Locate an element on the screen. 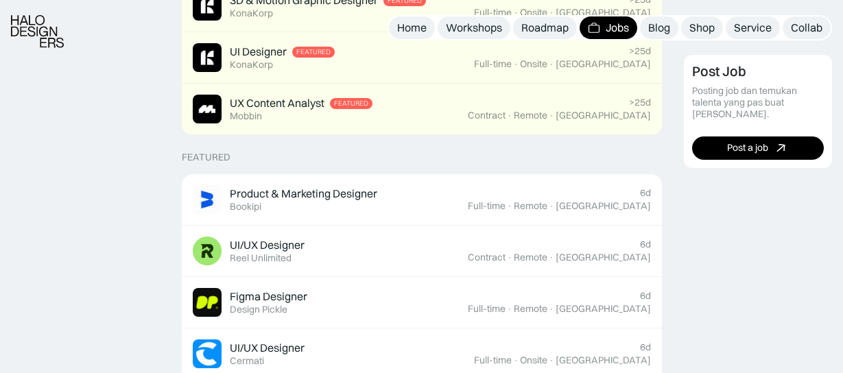  a: Workshops is located at coordinates (474, 27).